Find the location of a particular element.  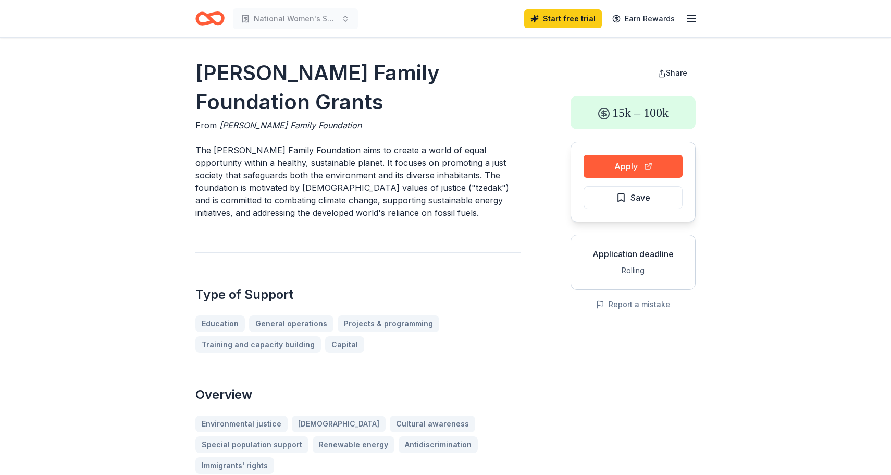

a: Education is located at coordinates (220, 323).